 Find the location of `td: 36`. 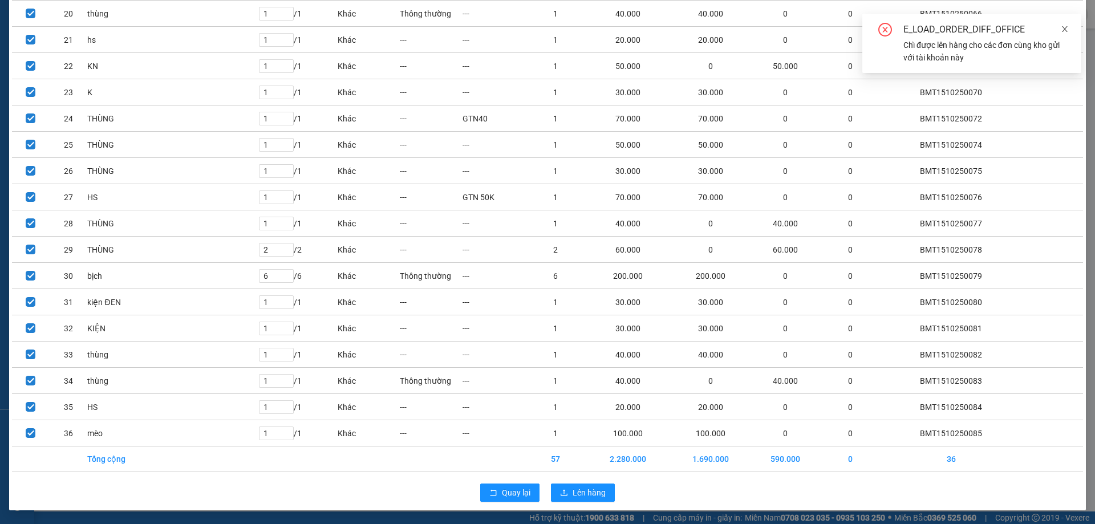

td: 36 is located at coordinates (68, 434).